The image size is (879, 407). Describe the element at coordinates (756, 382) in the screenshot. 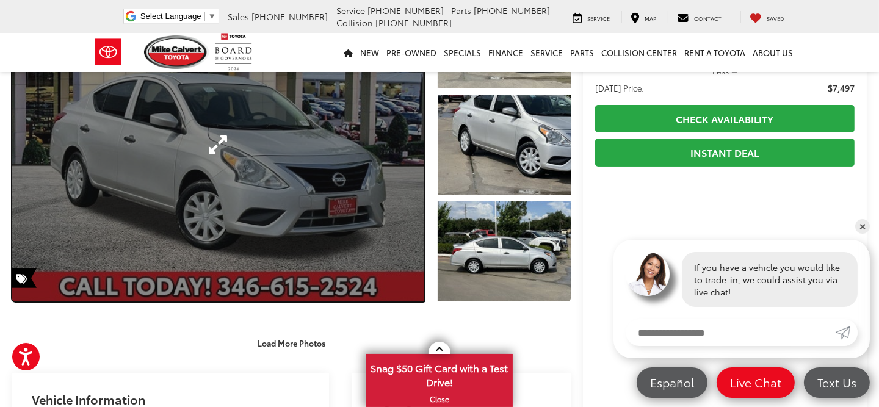

I see `span: Live Chat` at that location.